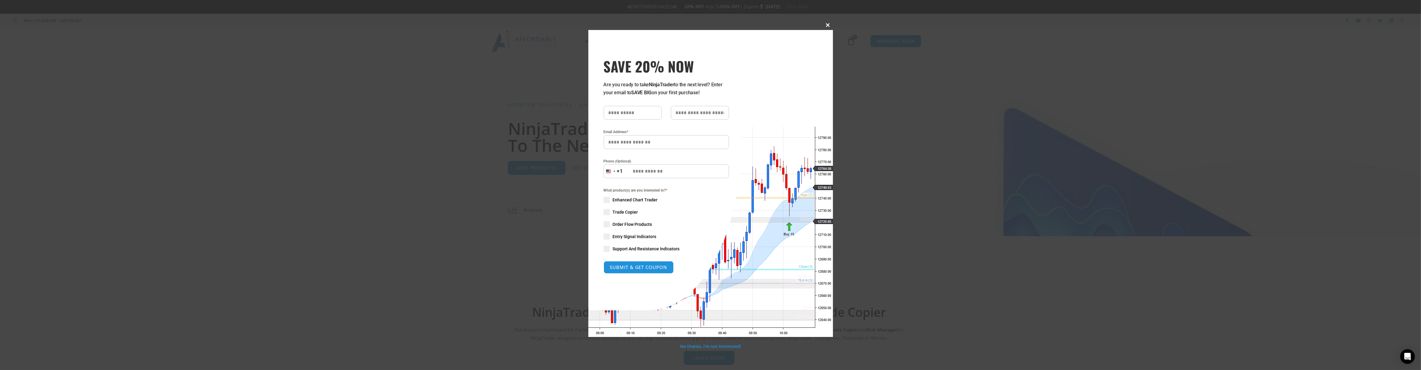  I want to click on div: +1, so click(620, 171).